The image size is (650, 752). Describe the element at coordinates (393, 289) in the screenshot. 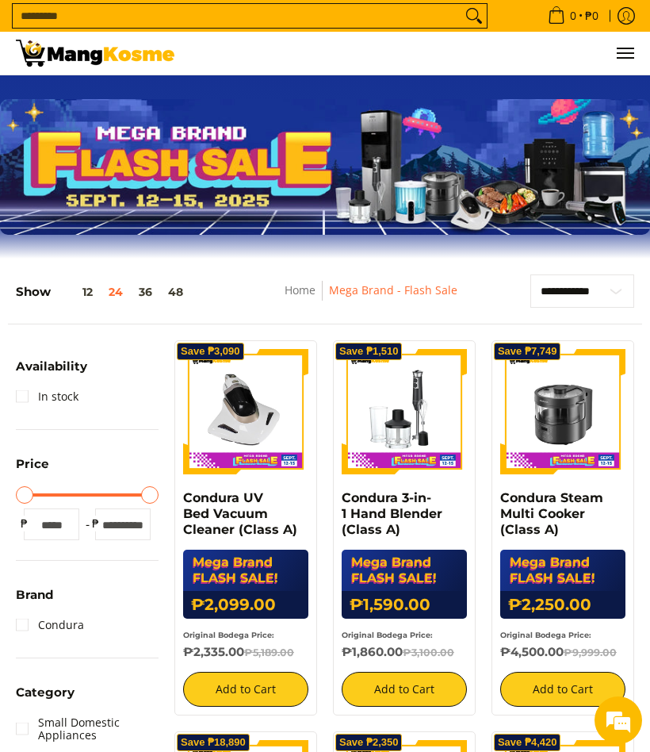

I see `a: Mega Brand - Flash Sale` at that location.